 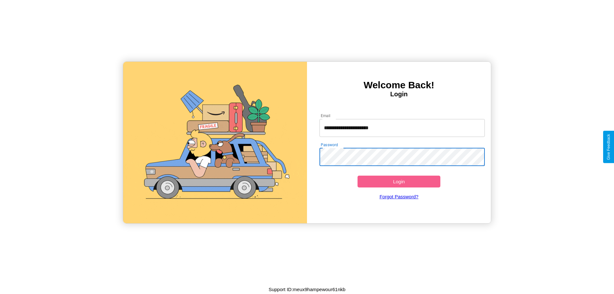 I want to click on div: Give Feedback, so click(x=609, y=147).